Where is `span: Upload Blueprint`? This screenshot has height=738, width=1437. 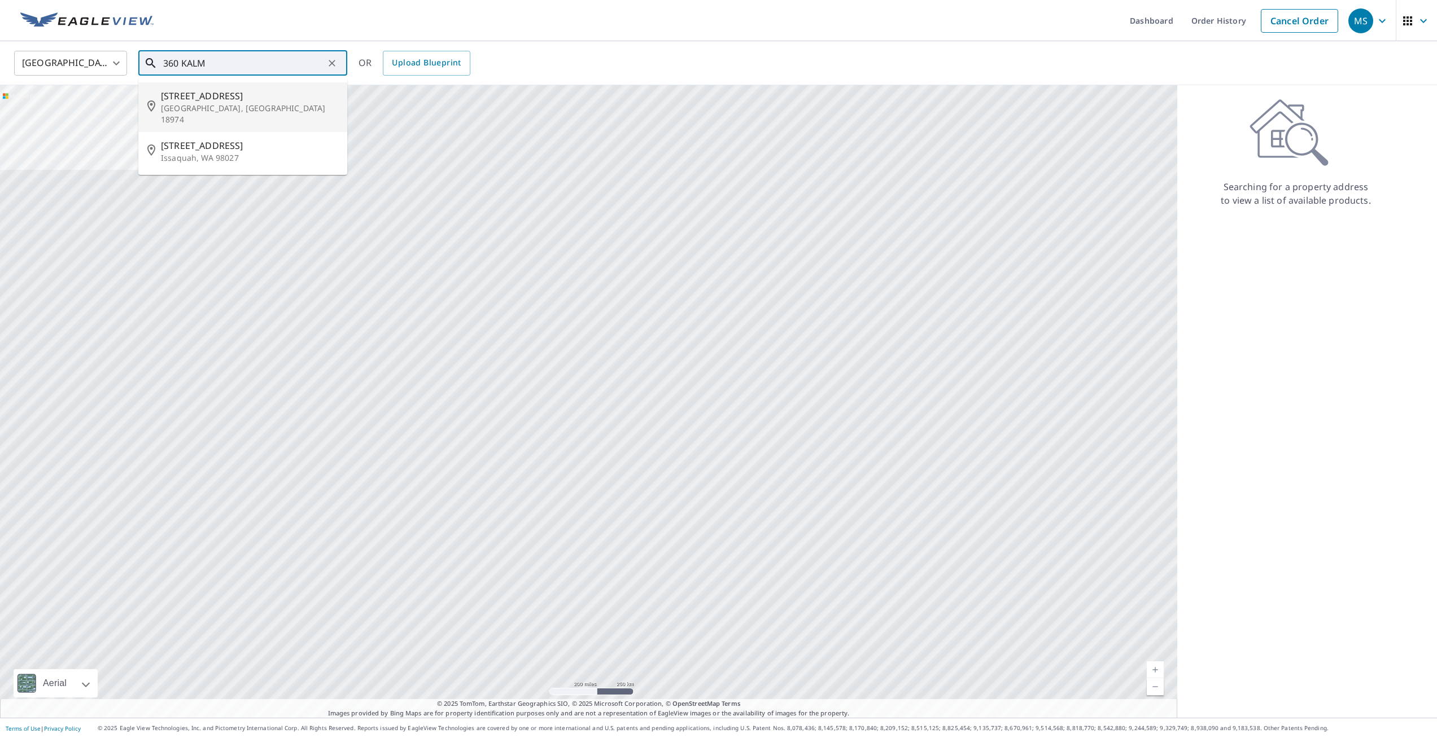 span: Upload Blueprint is located at coordinates (426, 63).